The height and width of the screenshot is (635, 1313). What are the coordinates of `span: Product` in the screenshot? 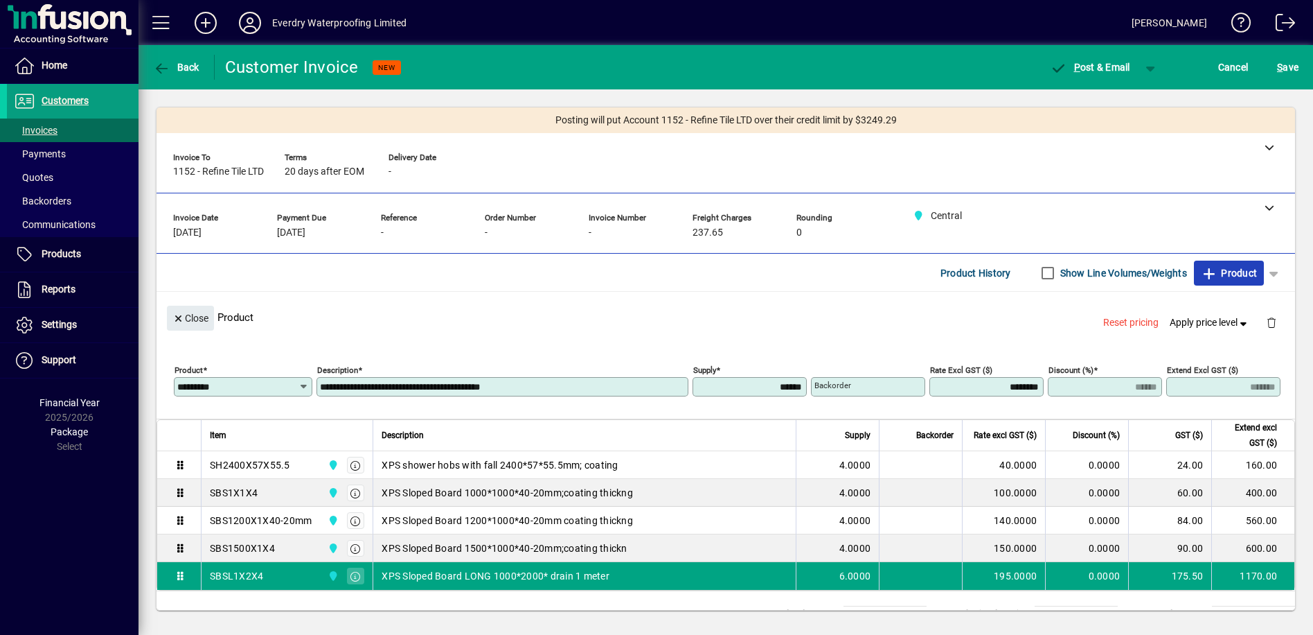 It's located at (1229, 273).